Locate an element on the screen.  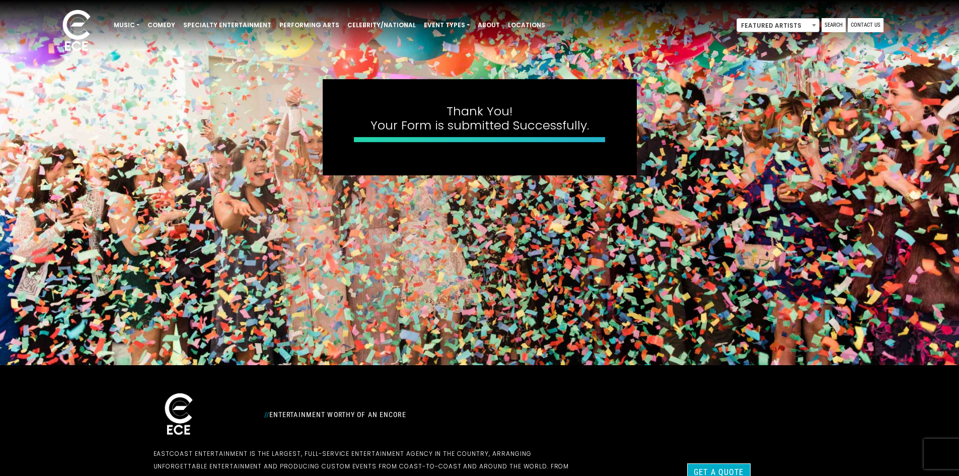
a: Music is located at coordinates (126, 25).